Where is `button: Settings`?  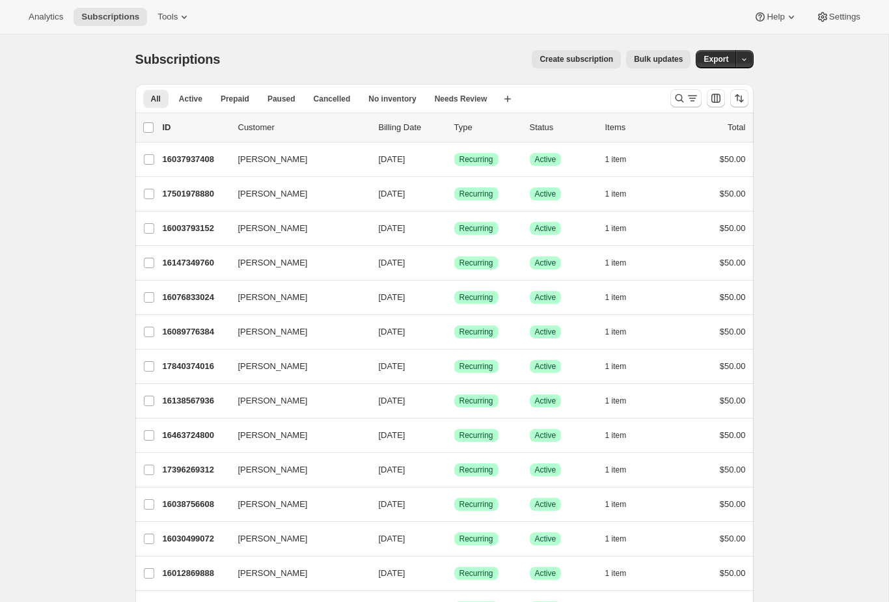 button: Settings is located at coordinates (838, 17).